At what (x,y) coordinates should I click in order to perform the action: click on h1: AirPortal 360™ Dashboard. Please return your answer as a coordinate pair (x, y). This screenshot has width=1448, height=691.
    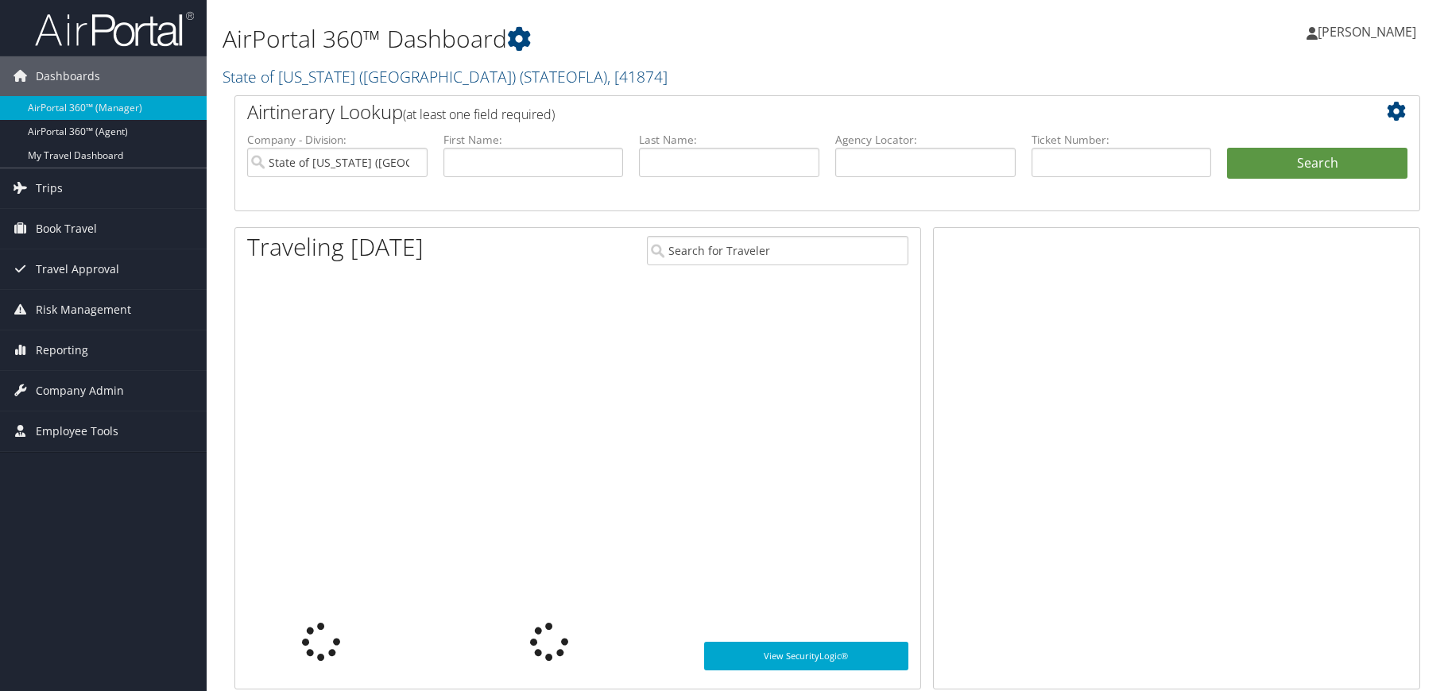
    Looking at the image, I should click on (625, 39).